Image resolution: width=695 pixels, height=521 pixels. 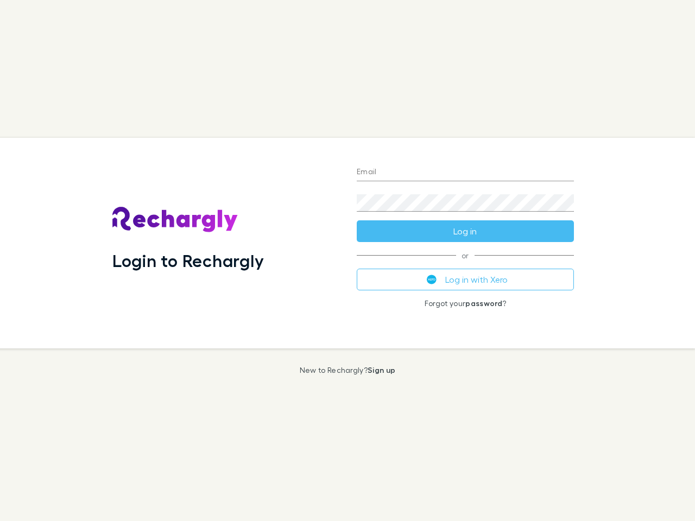 What do you see at coordinates (484, 303) in the screenshot?
I see `a: password` at bounding box center [484, 303].